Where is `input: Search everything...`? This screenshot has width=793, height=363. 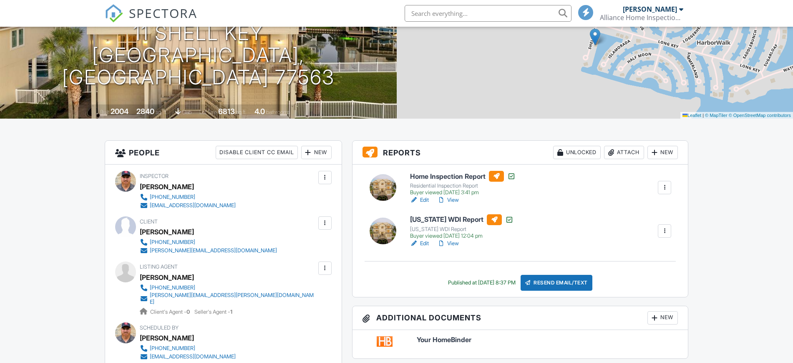
input: Search everything... is located at coordinates (488, 13).